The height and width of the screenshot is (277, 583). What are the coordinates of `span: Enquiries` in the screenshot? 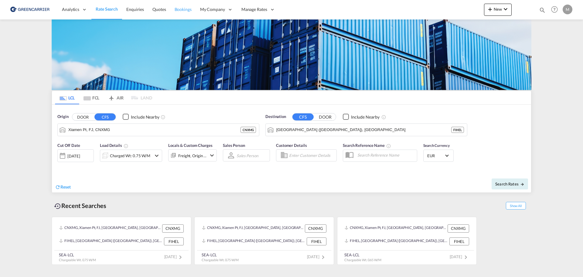 It's located at (135, 9).